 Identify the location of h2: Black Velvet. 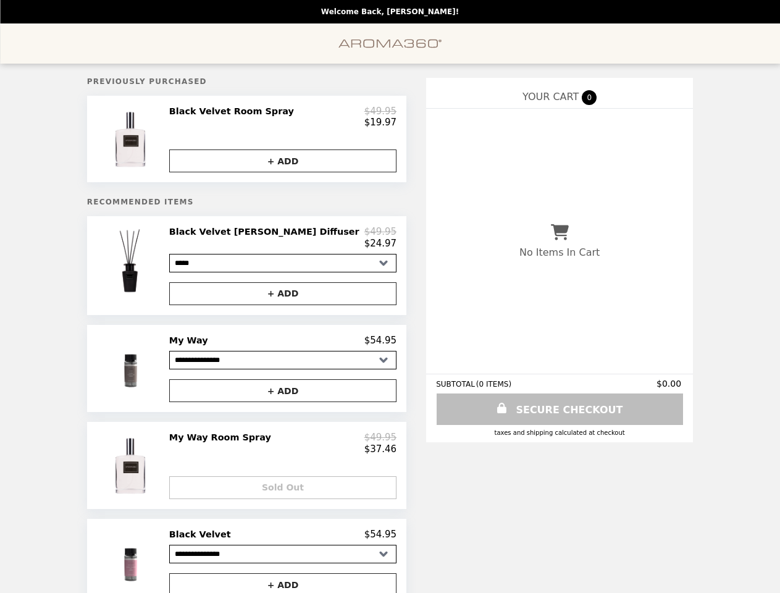
(203, 534).